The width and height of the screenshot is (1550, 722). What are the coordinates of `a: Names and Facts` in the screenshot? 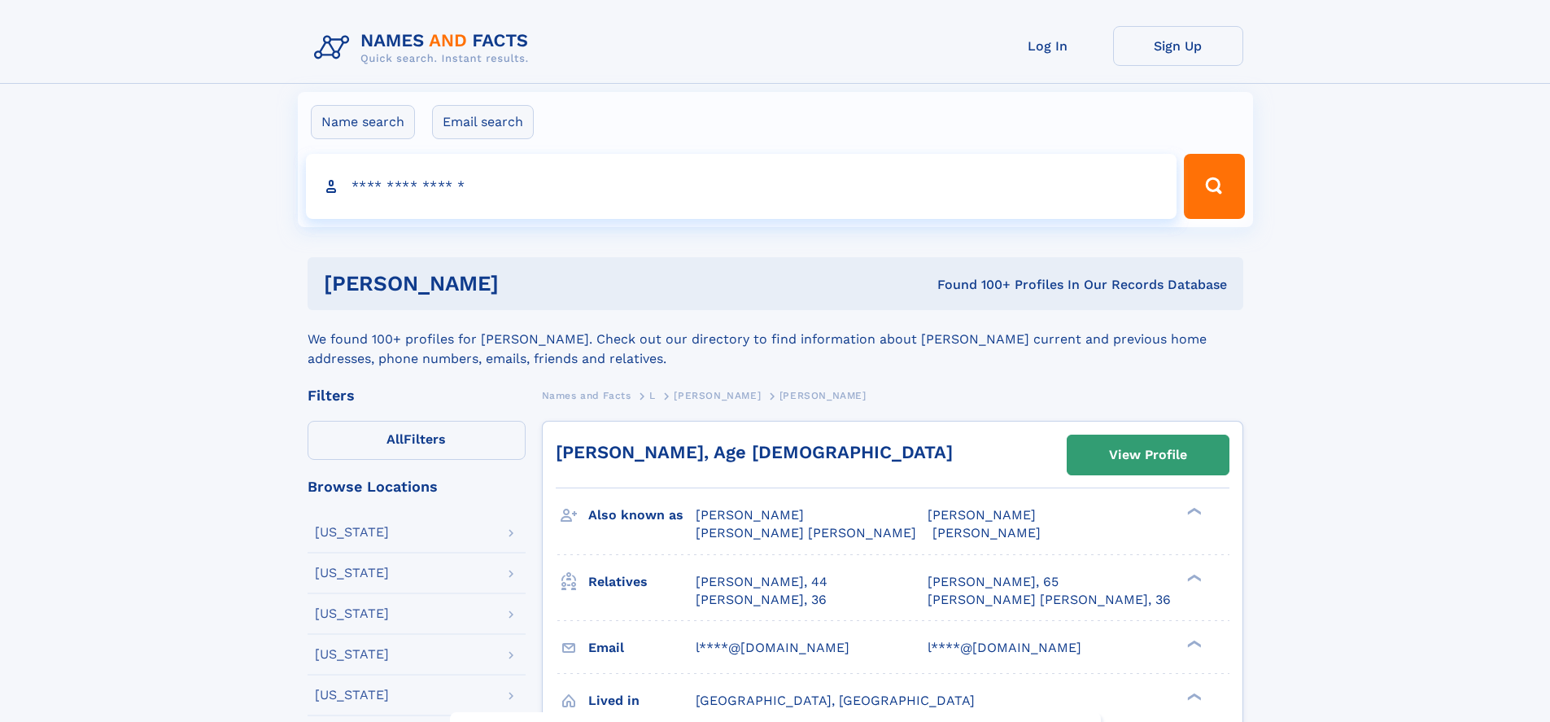 It's located at (587, 395).